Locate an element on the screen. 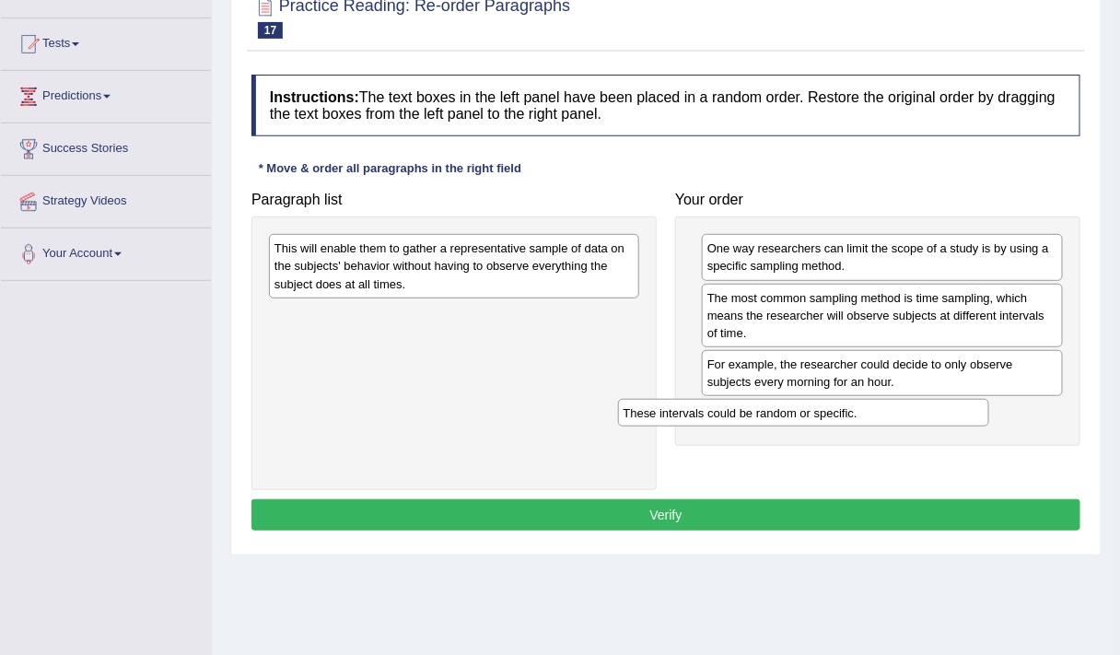 The height and width of the screenshot is (655, 1120). h4: The text boxes in the left panel have been placed in a random order. Restore the original order b... is located at coordinates (666, 105).